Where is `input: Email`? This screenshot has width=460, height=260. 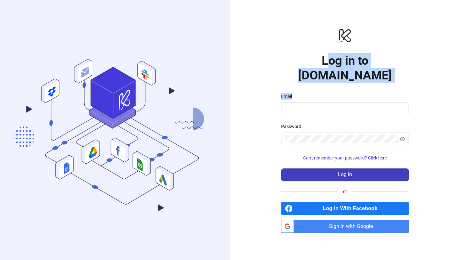 input: Email is located at coordinates (345, 109).